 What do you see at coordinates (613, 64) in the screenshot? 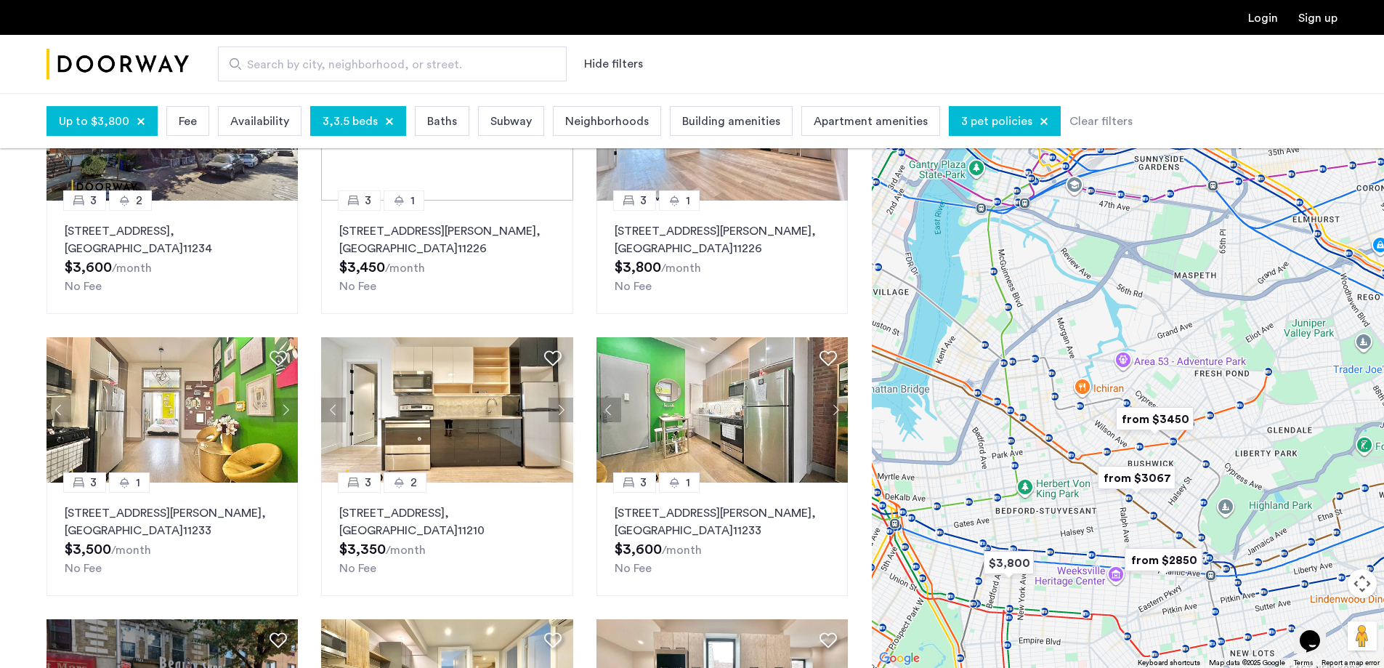
I see `button: Show or hide filters` at bounding box center [613, 64].